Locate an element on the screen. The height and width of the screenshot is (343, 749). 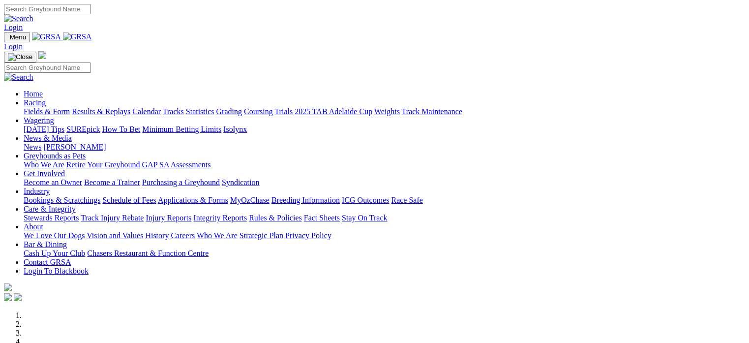
a: Vision and Values is located at coordinates (115, 235).